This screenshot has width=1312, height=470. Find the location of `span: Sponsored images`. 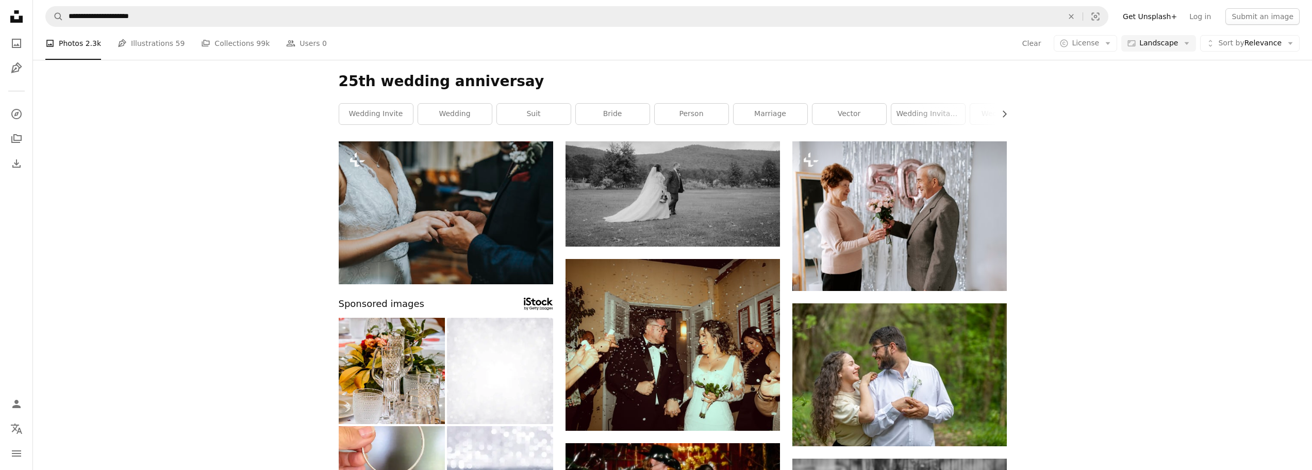

span: Sponsored images is located at coordinates (381, 304).